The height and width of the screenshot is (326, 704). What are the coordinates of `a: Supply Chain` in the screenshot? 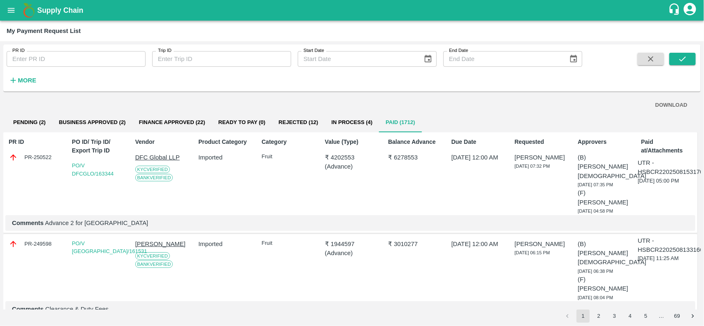 It's located at (353, 10).